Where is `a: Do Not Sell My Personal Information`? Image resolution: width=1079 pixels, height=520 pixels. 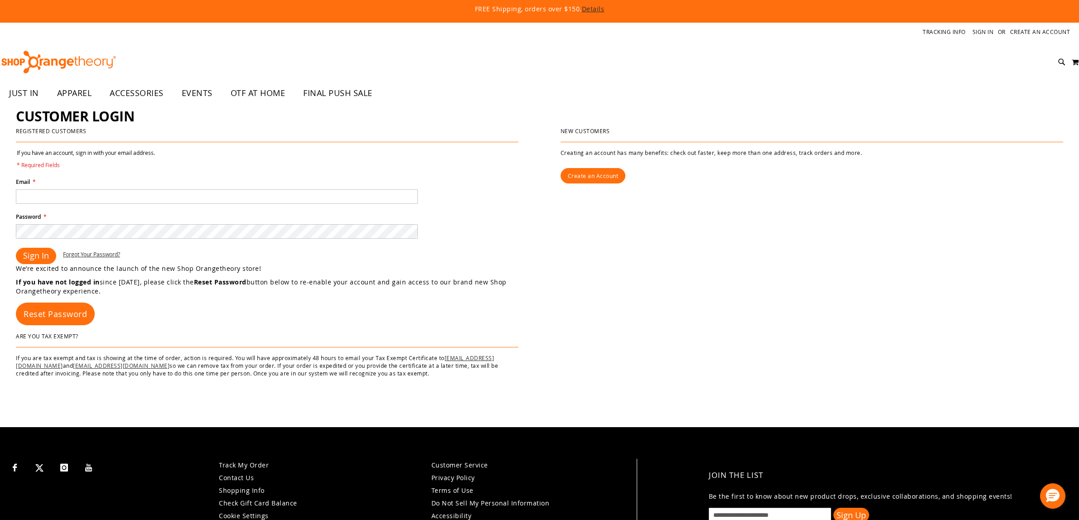 a: Do Not Sell My Personal Information is located at coordinates (490, 503).